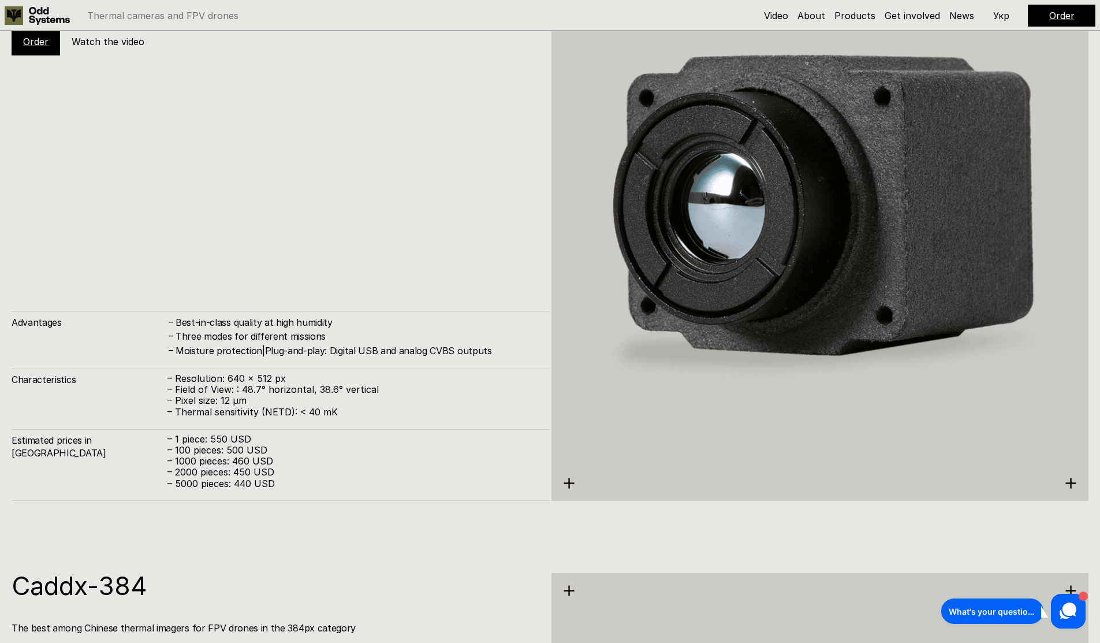  What do you see at coordinates (274, 585) in the screenshot?
I see `h1: Caddx-384` at bounding box center [274, 585].